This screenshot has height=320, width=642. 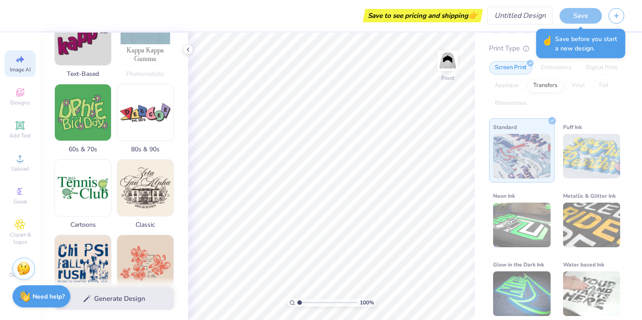 What do you see at coordinates (20, 275) in the screenshot?
I see `span: Decorate` at bounding box center [20, 275].